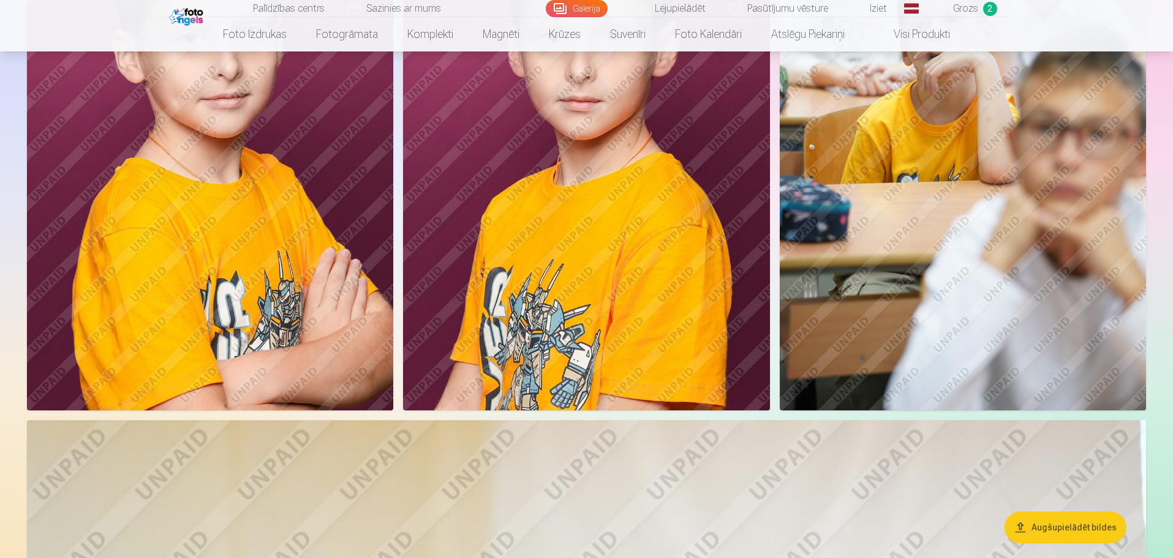 This screenshot has height=558, width=1173. Describe the element at coordinates (347, 34) in the screenshot. I see `a: Fotogrāmata` at that location.